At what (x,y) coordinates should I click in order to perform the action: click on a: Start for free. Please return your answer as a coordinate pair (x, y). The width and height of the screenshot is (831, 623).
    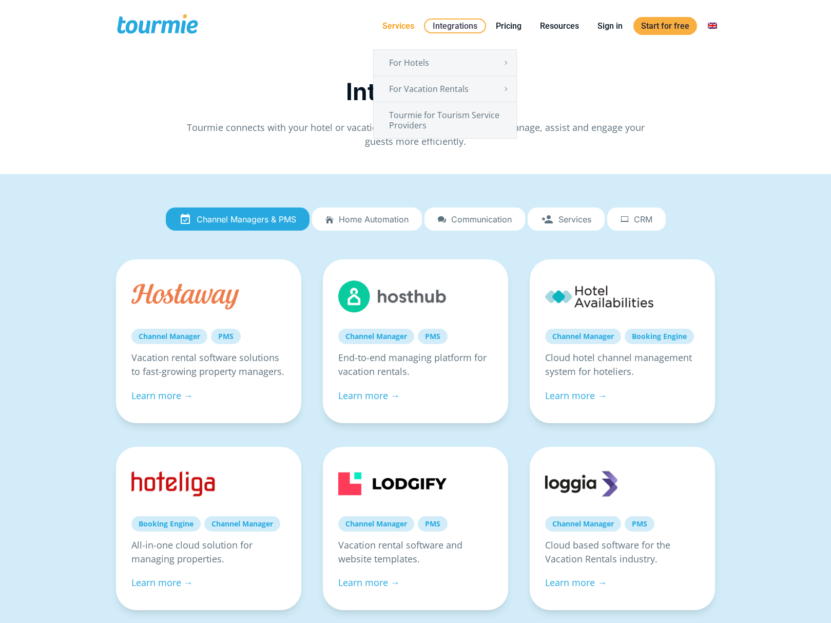
    Looking at the image, I should click on (665, 26).